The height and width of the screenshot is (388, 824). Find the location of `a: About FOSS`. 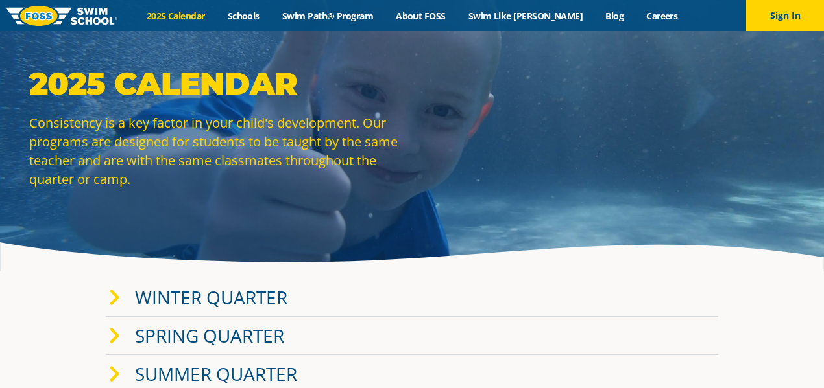

a: About FOSS is located at coordinates (421, 16).